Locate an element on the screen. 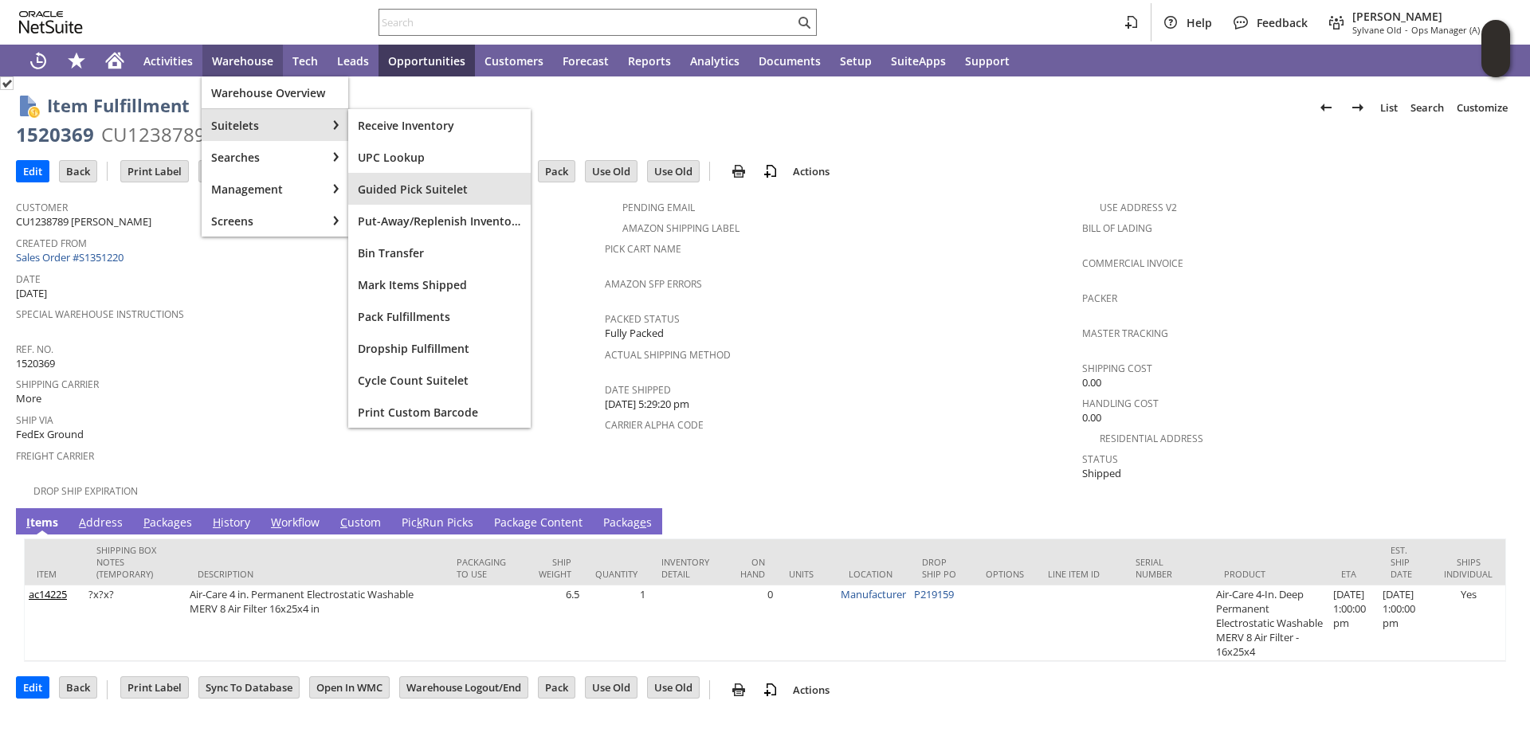  div: Quantity is located at coordinates (616, 574).